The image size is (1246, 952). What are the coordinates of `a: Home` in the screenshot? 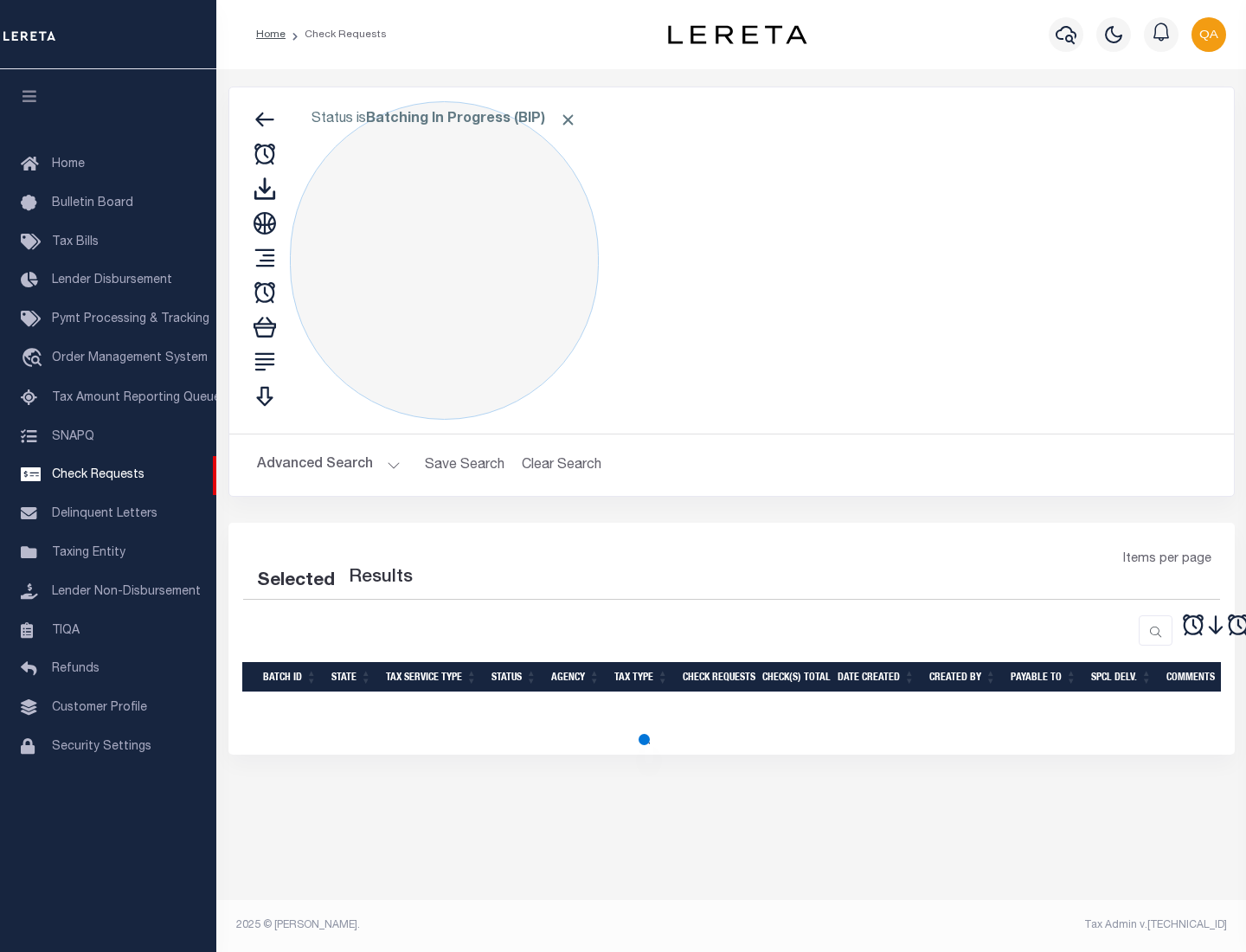 It's located at (271, 35).